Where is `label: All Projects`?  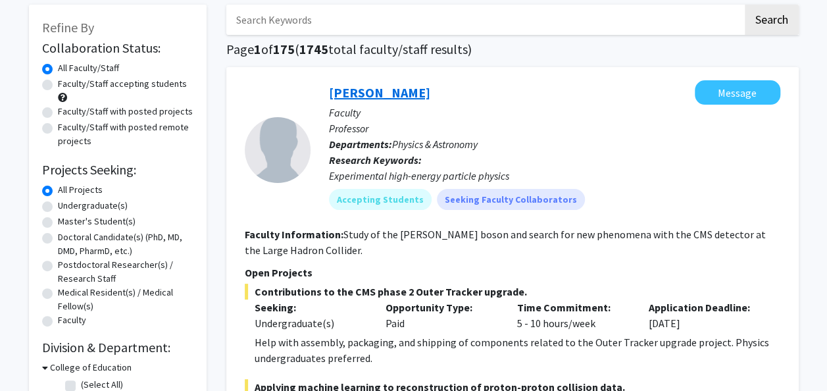 label: All Projects is located at coordinates (80, 190).